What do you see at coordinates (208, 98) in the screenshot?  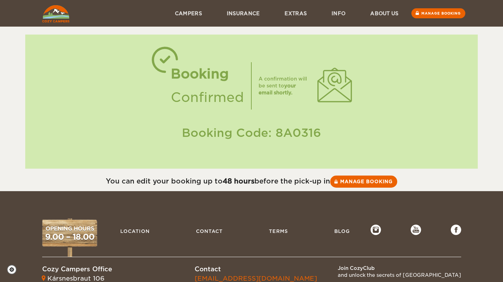 I see `div: Confirmed` at bounding box center [208, 98].